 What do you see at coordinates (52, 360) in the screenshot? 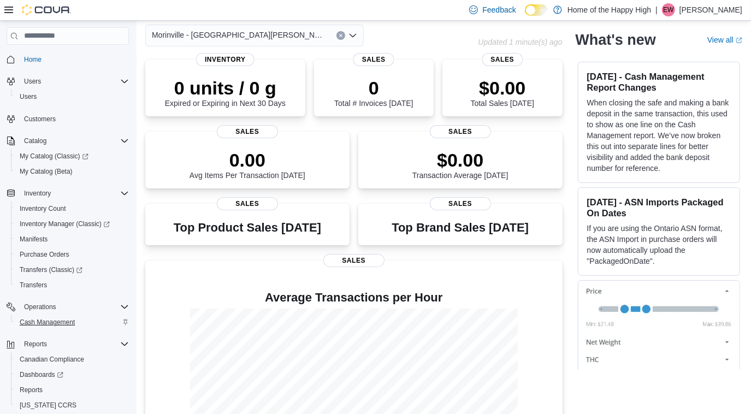
I see `a: Canadian Compliance` at bounding box center [52, 360].